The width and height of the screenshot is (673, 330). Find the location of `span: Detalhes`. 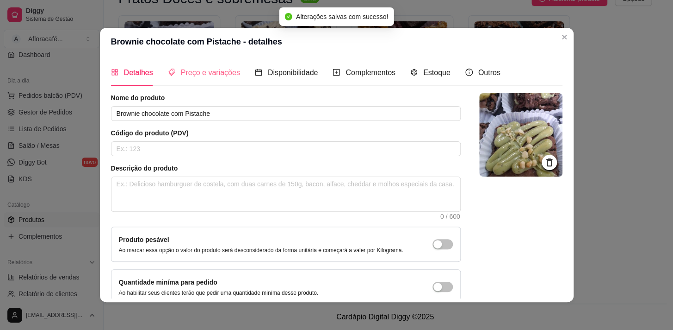

span: Detalhes is located at coordinates (138, 72).